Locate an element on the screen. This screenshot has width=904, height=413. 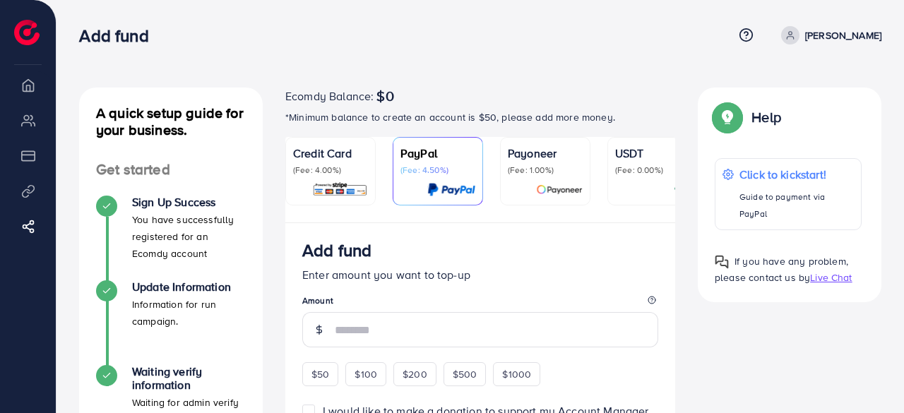
p: USDT is located at coordinates (652, 153).